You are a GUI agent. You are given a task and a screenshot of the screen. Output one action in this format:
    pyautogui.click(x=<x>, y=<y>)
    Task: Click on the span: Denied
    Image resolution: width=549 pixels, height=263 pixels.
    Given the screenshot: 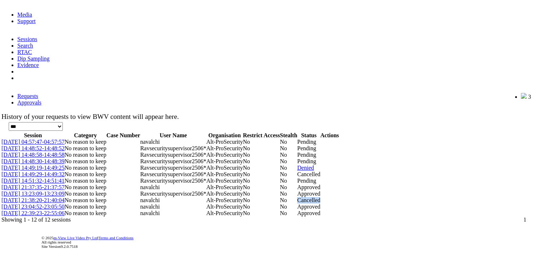 What is the action you would take?
    pyautogui.click(x=305, y=168)
    